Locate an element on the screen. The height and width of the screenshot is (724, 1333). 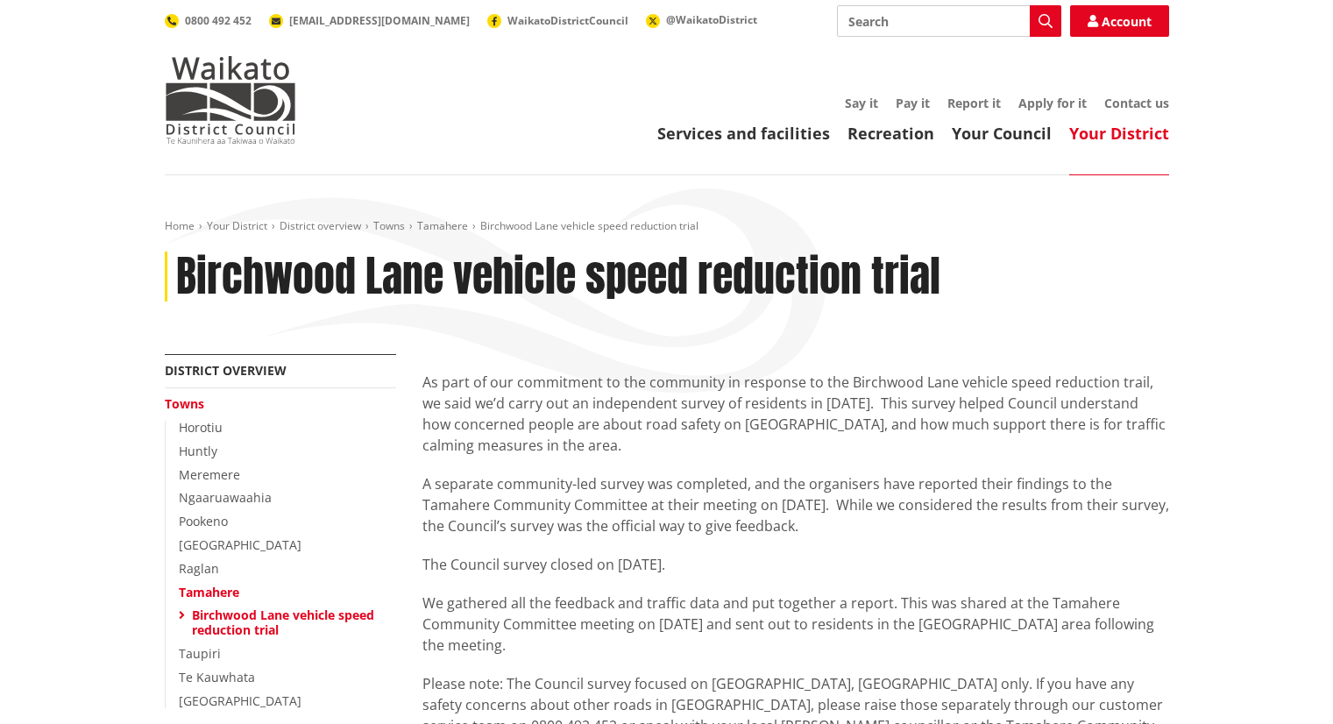
a: Pookeno is located at coordinates (203, 520).